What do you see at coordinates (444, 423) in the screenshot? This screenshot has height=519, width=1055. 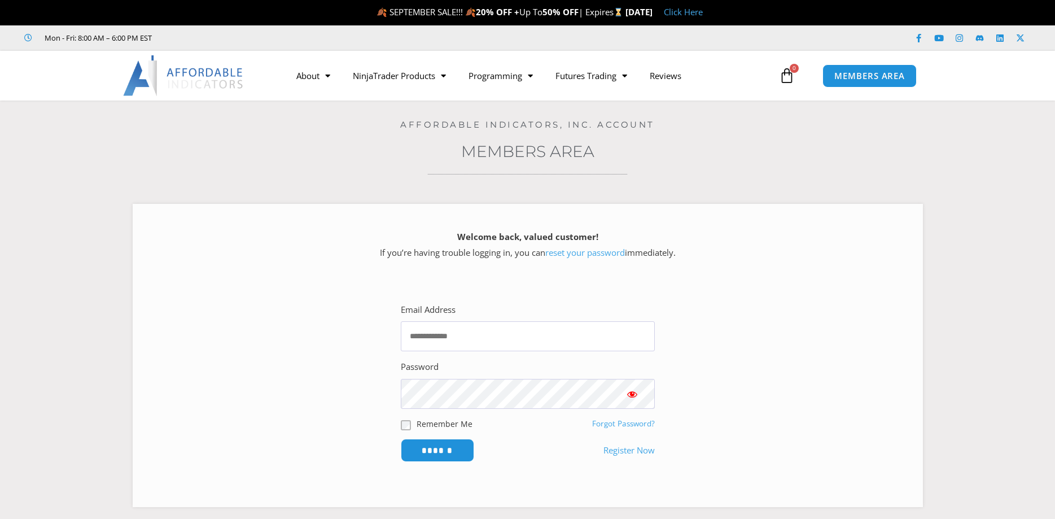 I see `label: Remember Me` at bounding box center [444, 423].